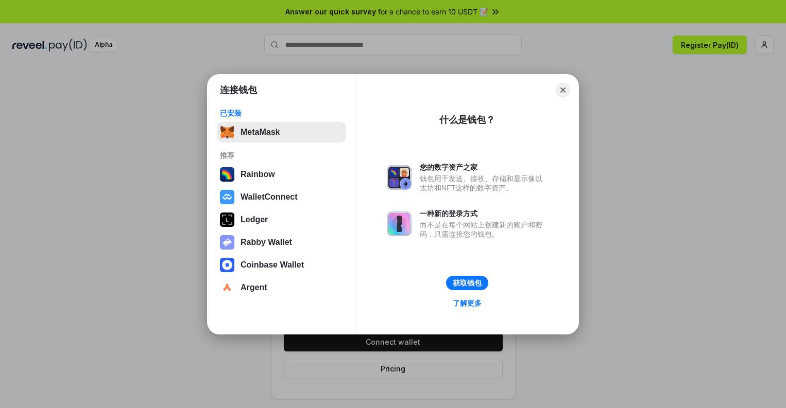 Image resolution: width=786 pixels, height=408 pixels. Describe the element at coordinates (260, 132) in the screenshot. I see `div: MetaMask` at that location.